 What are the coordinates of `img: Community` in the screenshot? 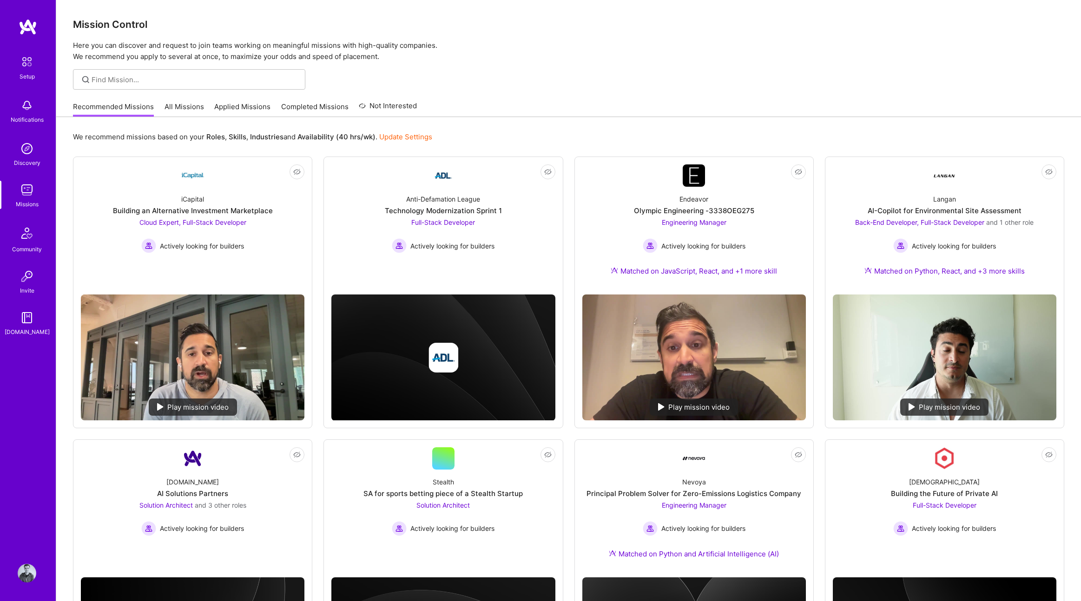 It's located at (27, 233).